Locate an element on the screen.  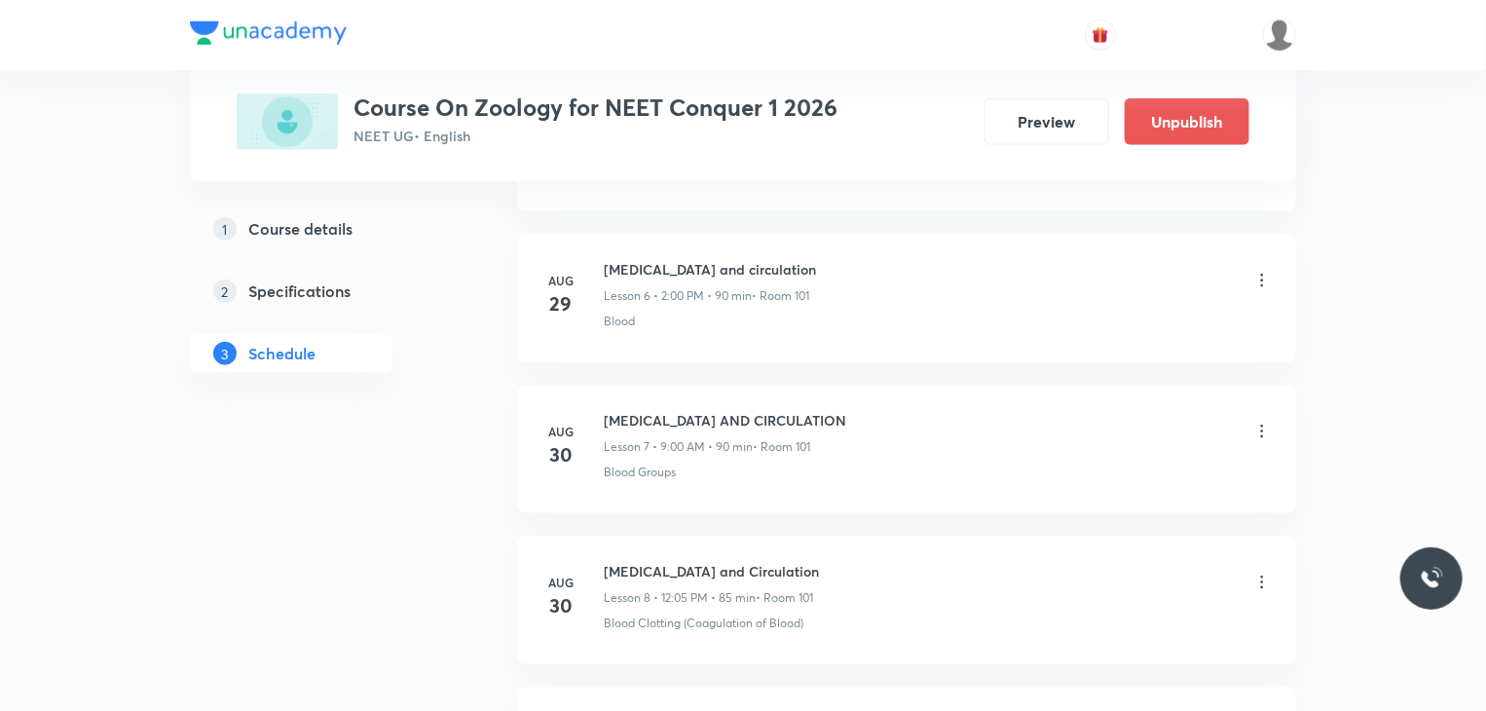
p: Blood Groups is located at coordinates (640, 472).